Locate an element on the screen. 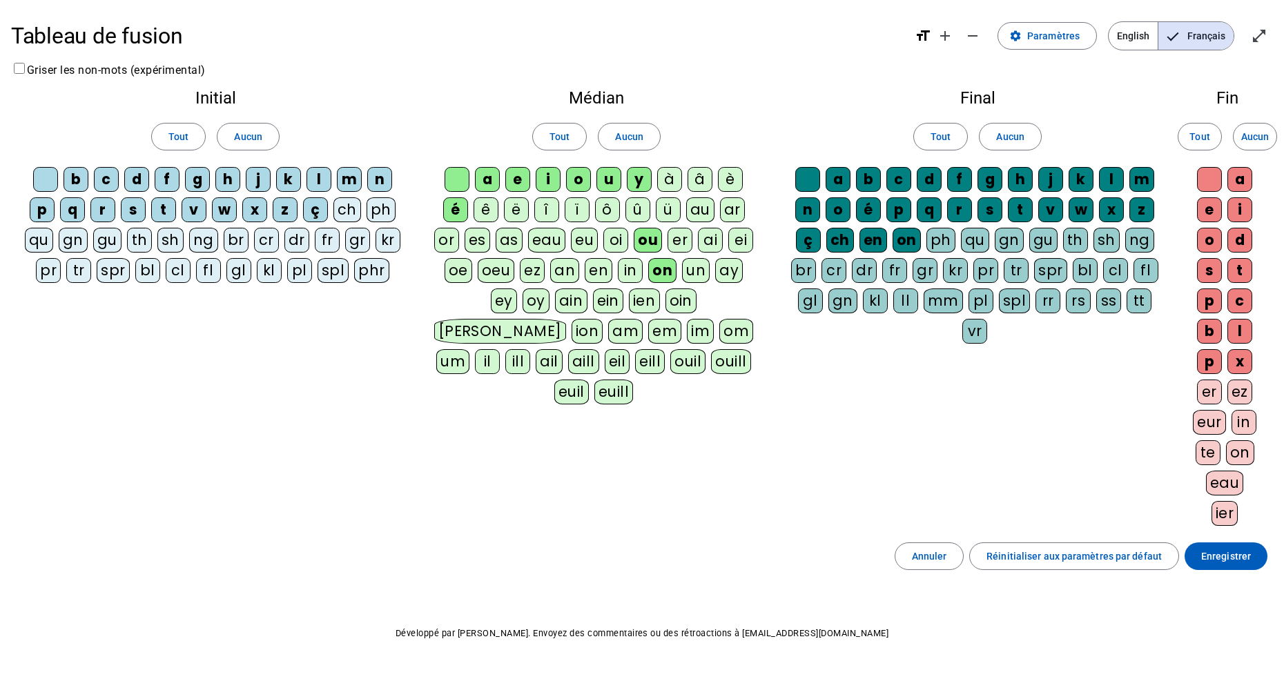 This screenshot has width=1284, height=679. div: v is located at coordinates (1051, 210).